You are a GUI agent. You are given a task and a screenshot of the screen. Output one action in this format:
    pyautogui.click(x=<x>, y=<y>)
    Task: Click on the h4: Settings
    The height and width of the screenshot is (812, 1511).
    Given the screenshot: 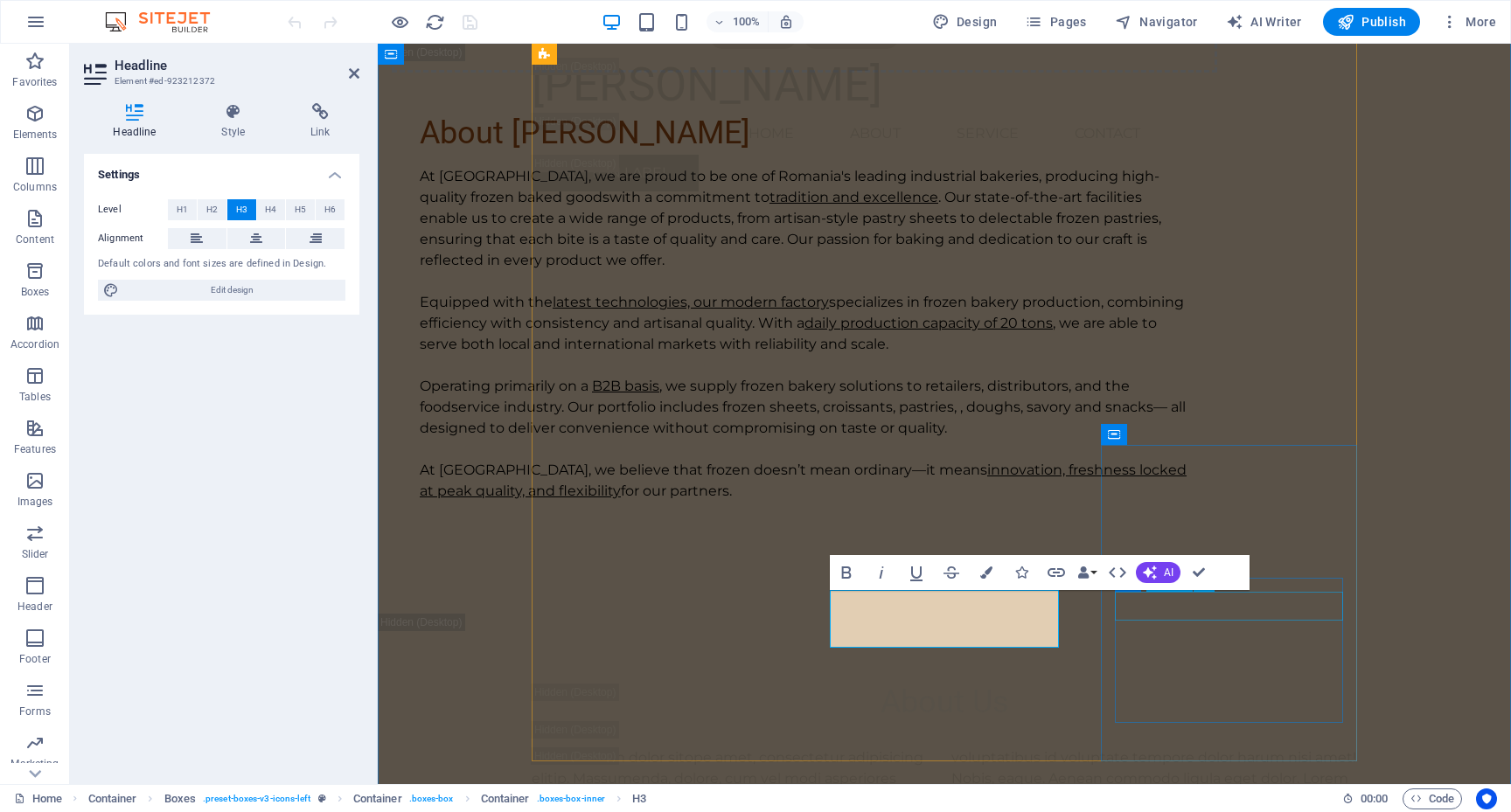 What is the action you would take?
    pyautogui.click(x=221, y=170)
    